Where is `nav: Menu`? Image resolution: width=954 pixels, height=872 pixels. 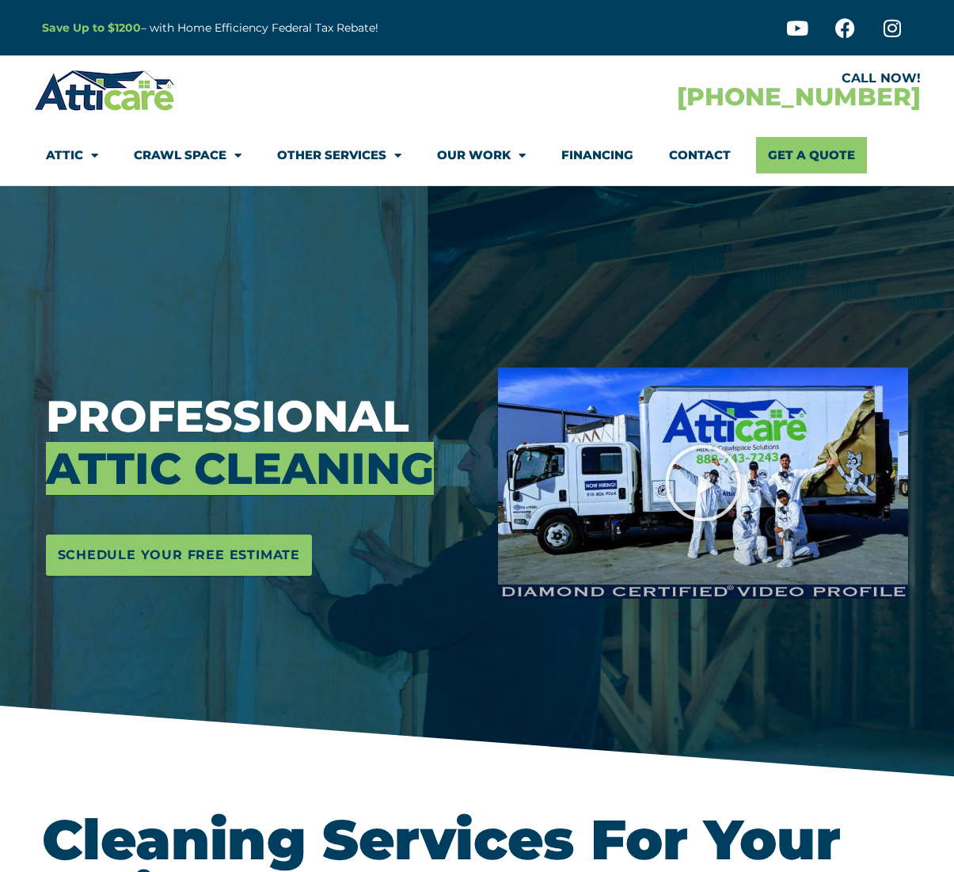
nav: Menu is located at coordinates (477, 155).